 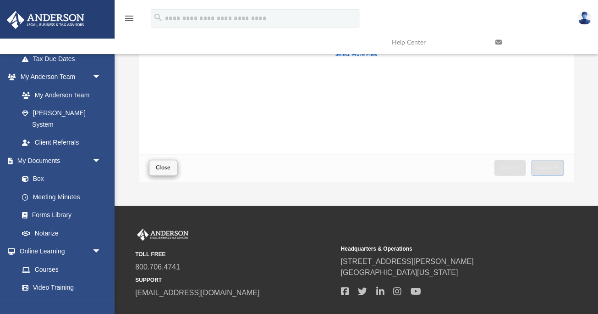 I want to click on a: My Anderson Teamarrow_drop_down, so click(x=58, y=77).